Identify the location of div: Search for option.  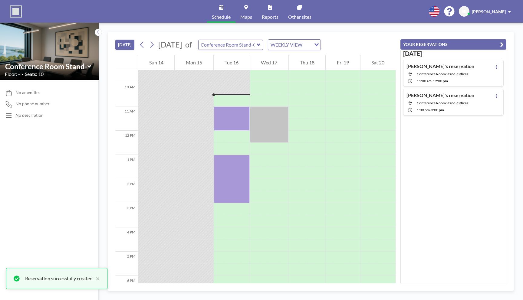
(294, 45).